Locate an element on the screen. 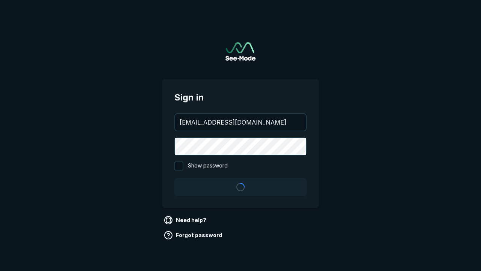 This screenshot has height=271, width=481. a: Need help? is located at coordinates (186, 220).